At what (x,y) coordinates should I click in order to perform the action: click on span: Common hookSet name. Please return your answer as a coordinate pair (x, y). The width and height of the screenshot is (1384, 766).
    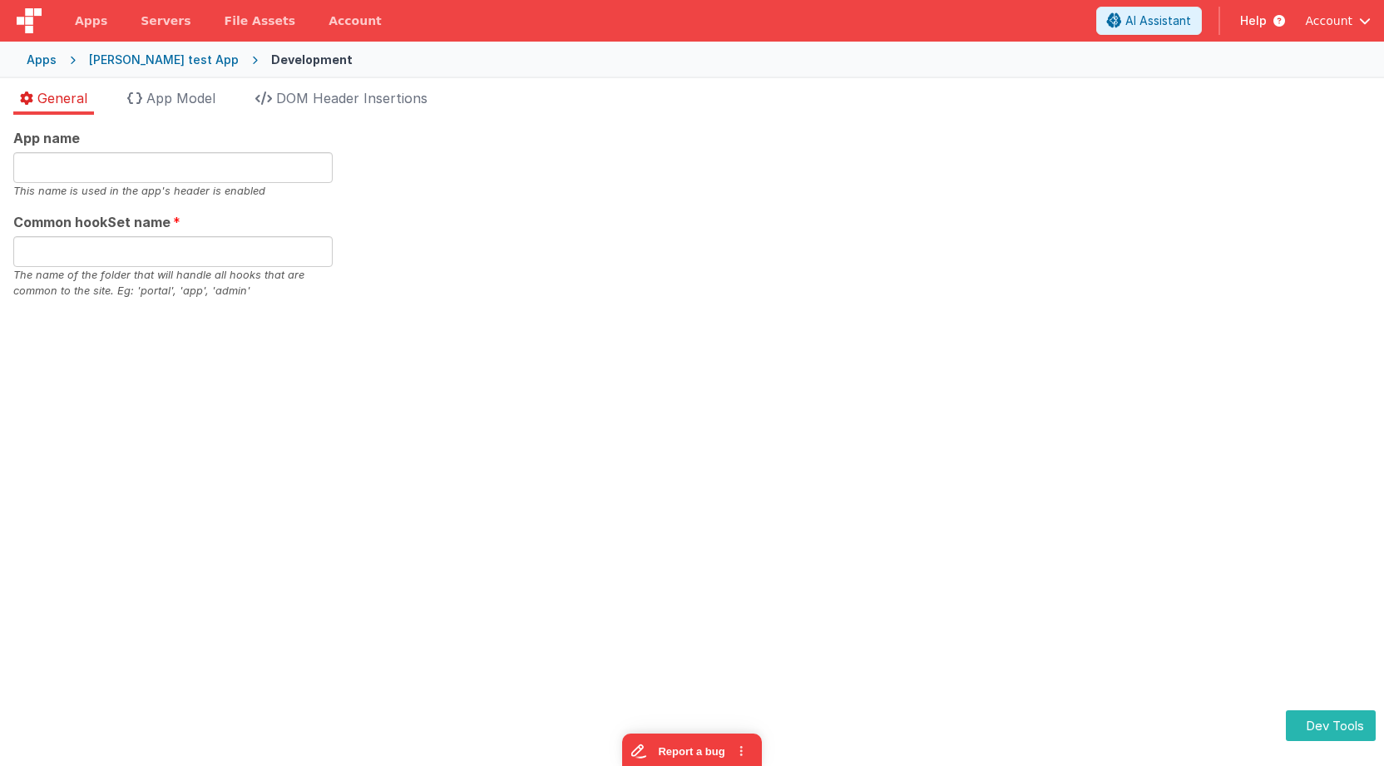
    Looking at the image, I should click on (91, 222).